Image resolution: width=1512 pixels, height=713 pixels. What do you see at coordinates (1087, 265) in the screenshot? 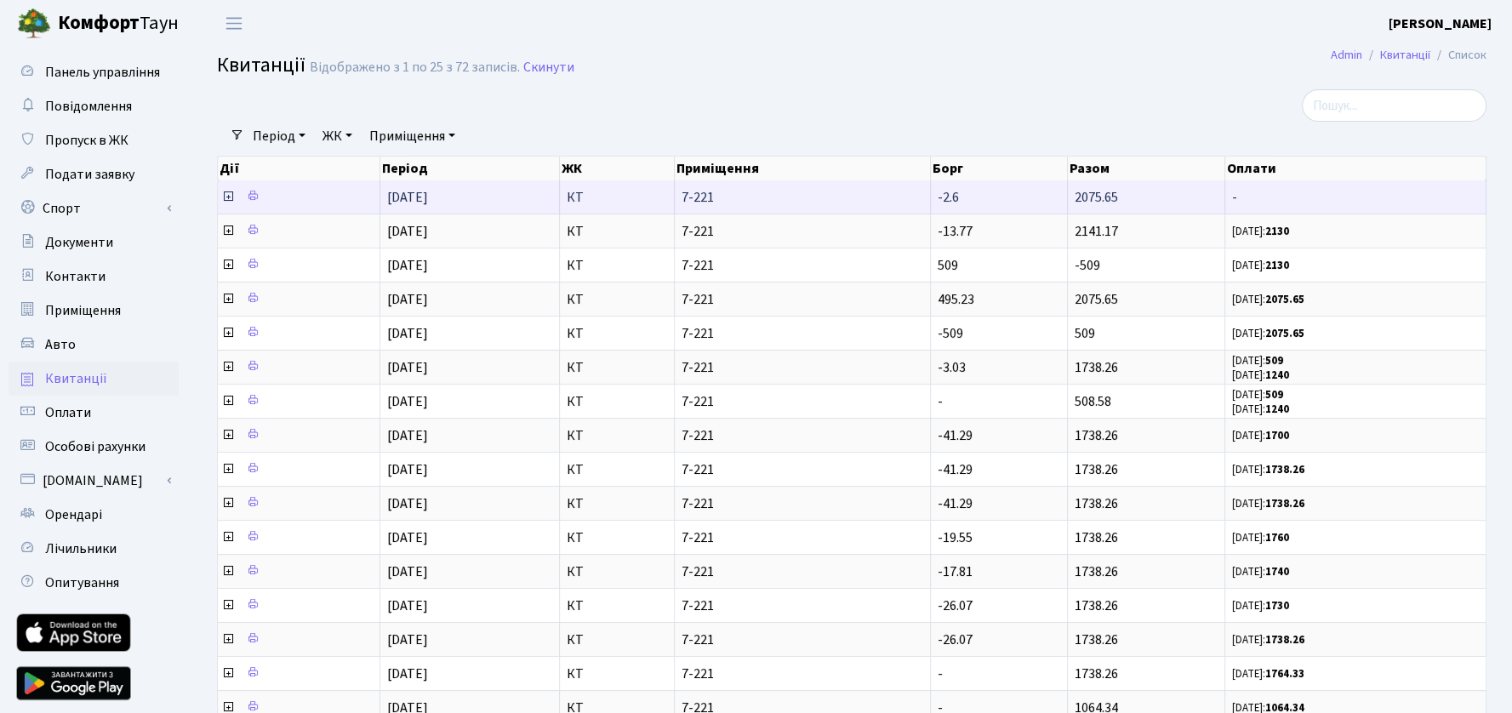
I see `span: -509` at bounding box center [1087, 265].